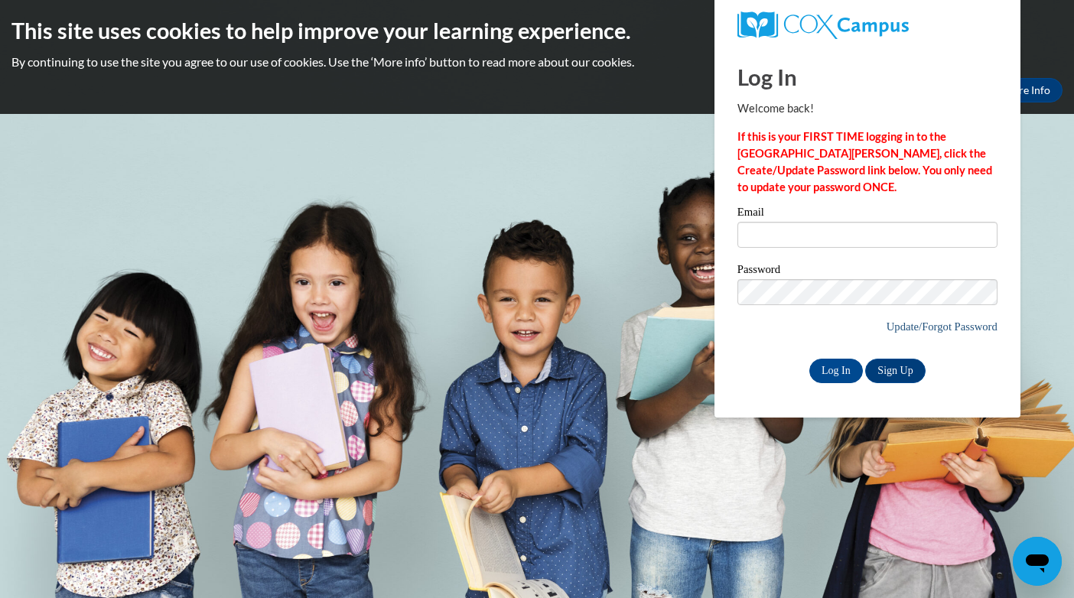 The height and width of the screenshot is (598, 1074). Describe the element at coordinates (537, 31) in the screenshot. I see `h2: This site uses cookies to help improve your learning experience.` at that location.